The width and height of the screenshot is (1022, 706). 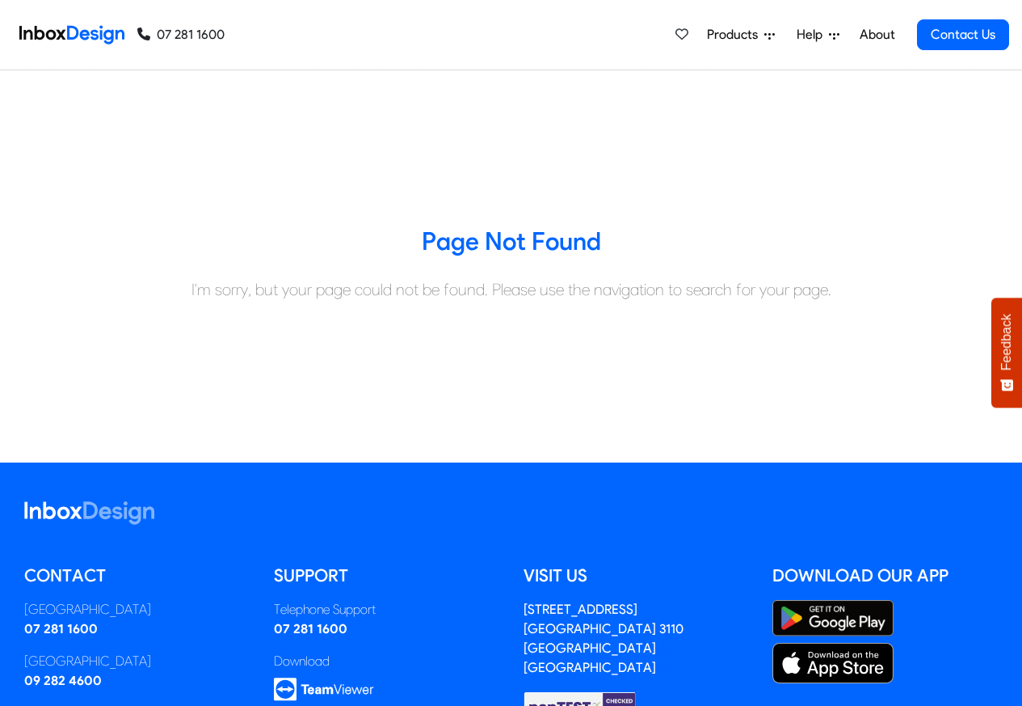 What do you see at coordinates (813, 35) in the screenshot?
I see `span: Help` at bounding box center [813, 35].